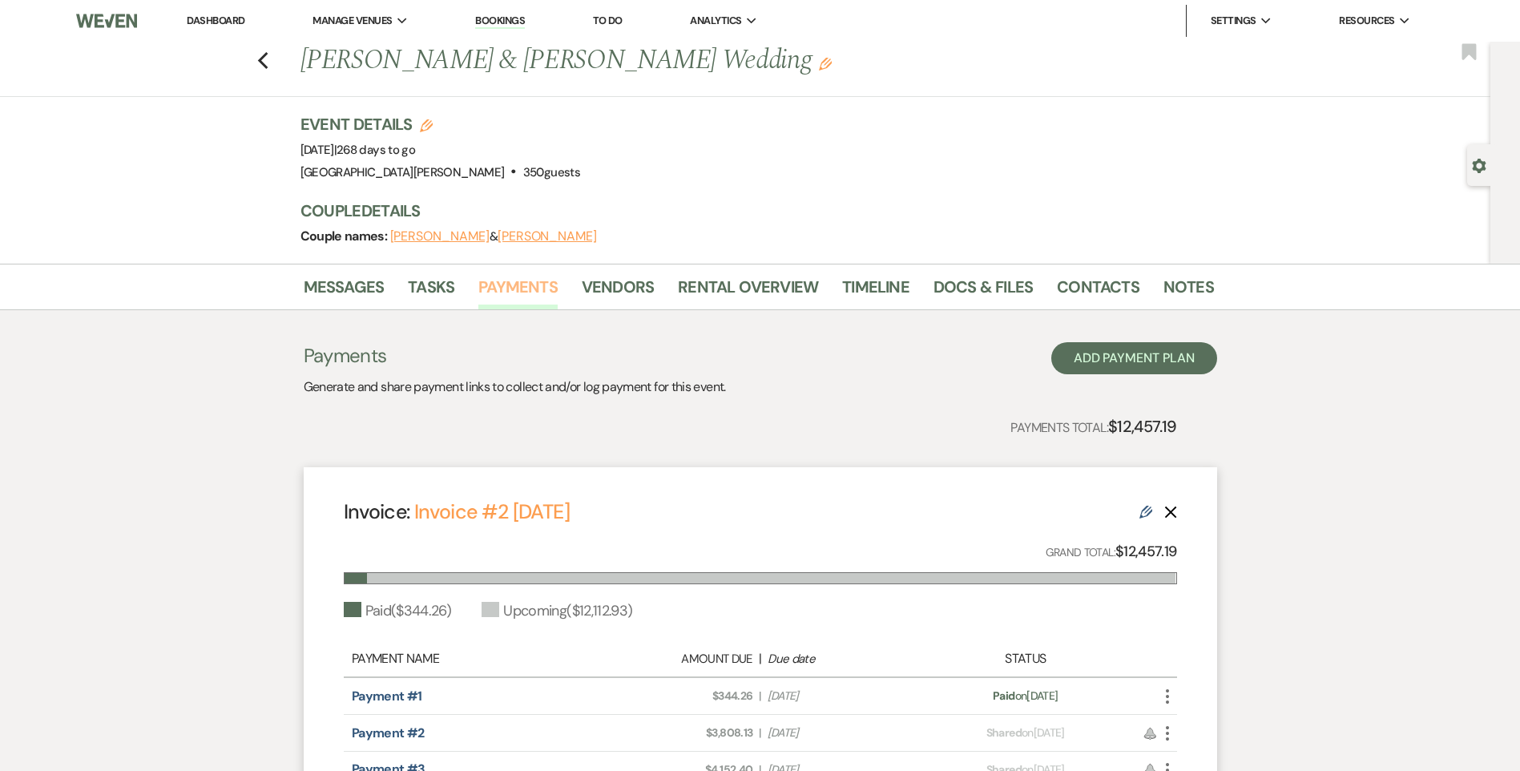  What do you see at coordinates (679, 732) in the screenshot?
I see `span: $3,808.13` at bounding box center [679, 732].